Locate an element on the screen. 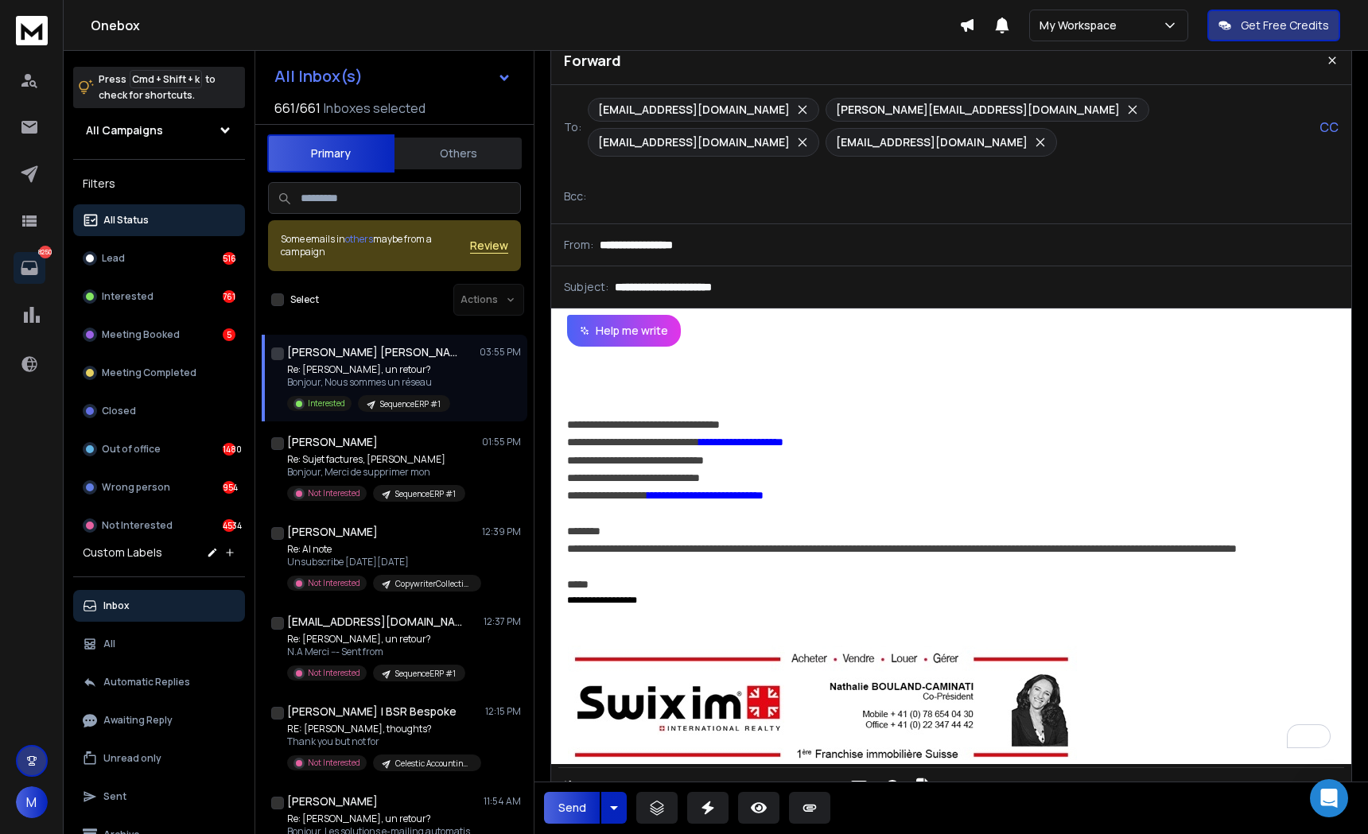  p: CopywriterCollective #3 | AI offer | Europe is located at coordinates (433, 584).